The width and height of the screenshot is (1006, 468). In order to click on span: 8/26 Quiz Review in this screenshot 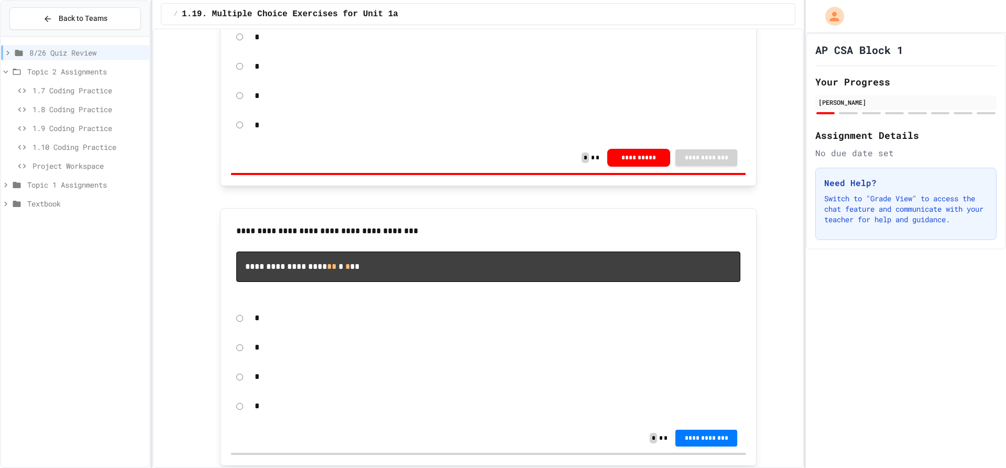, I will do `click(87, 52)`.